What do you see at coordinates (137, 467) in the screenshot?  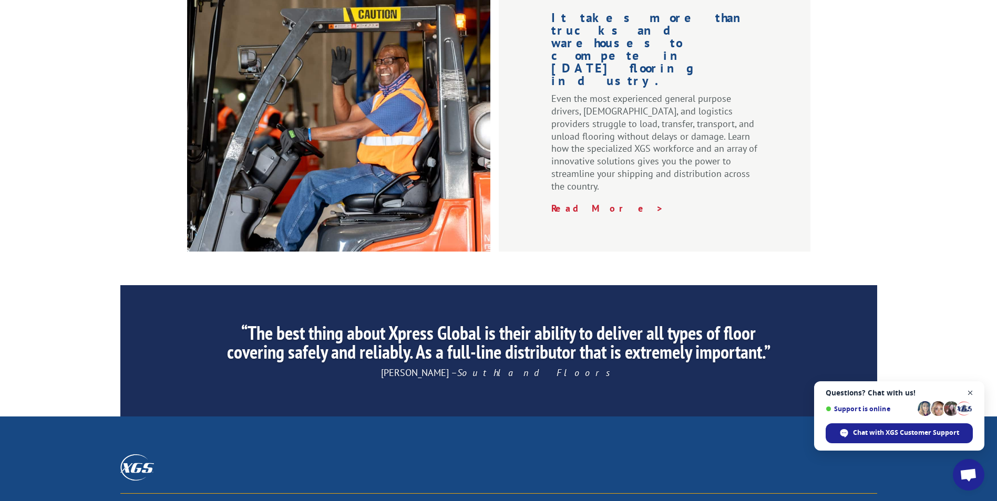 I see `img: XGS_Logos_ALL_2024_All_White` at bounding box center [137, 467].